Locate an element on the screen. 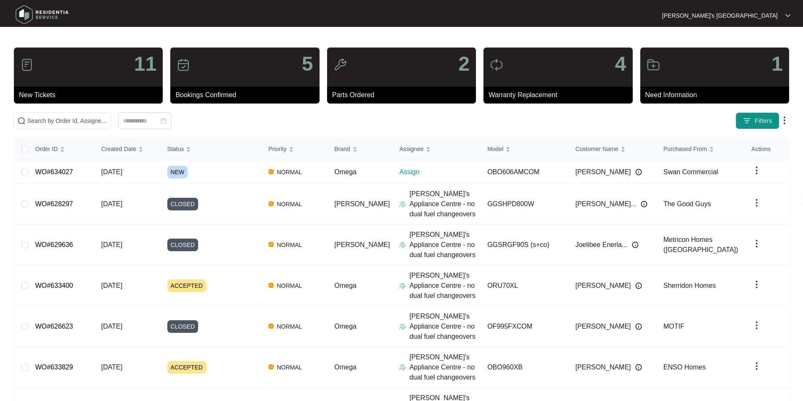 This screenshot has height=401, width=803. span: The Good Guys is located at coordinates (687, 204).